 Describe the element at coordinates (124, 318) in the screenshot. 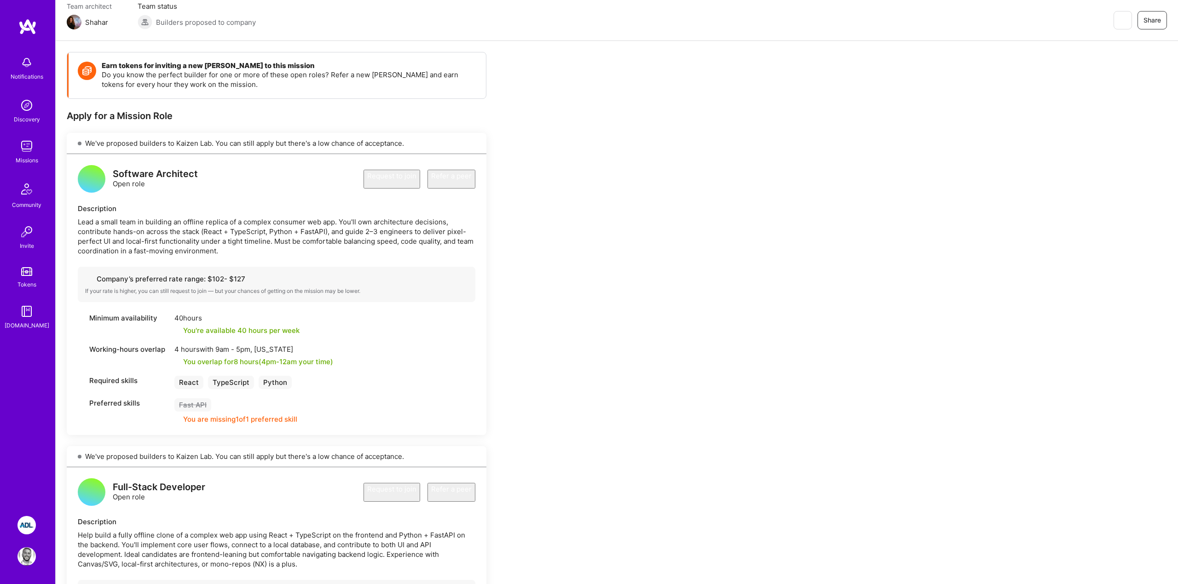

I see `div: Minimum availability` at that location.